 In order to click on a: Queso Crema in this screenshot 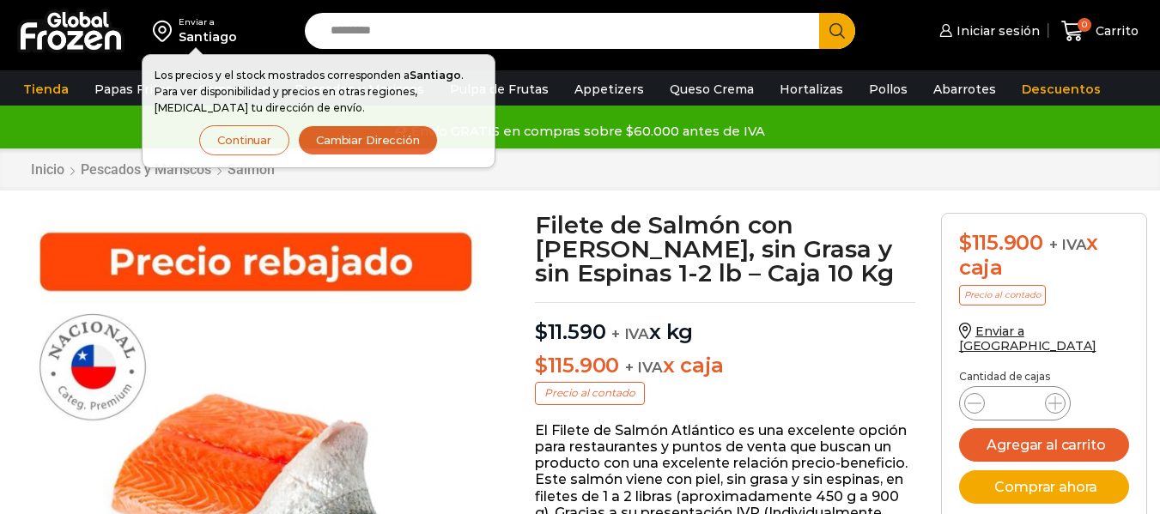, I will do `click(712, 89)`.